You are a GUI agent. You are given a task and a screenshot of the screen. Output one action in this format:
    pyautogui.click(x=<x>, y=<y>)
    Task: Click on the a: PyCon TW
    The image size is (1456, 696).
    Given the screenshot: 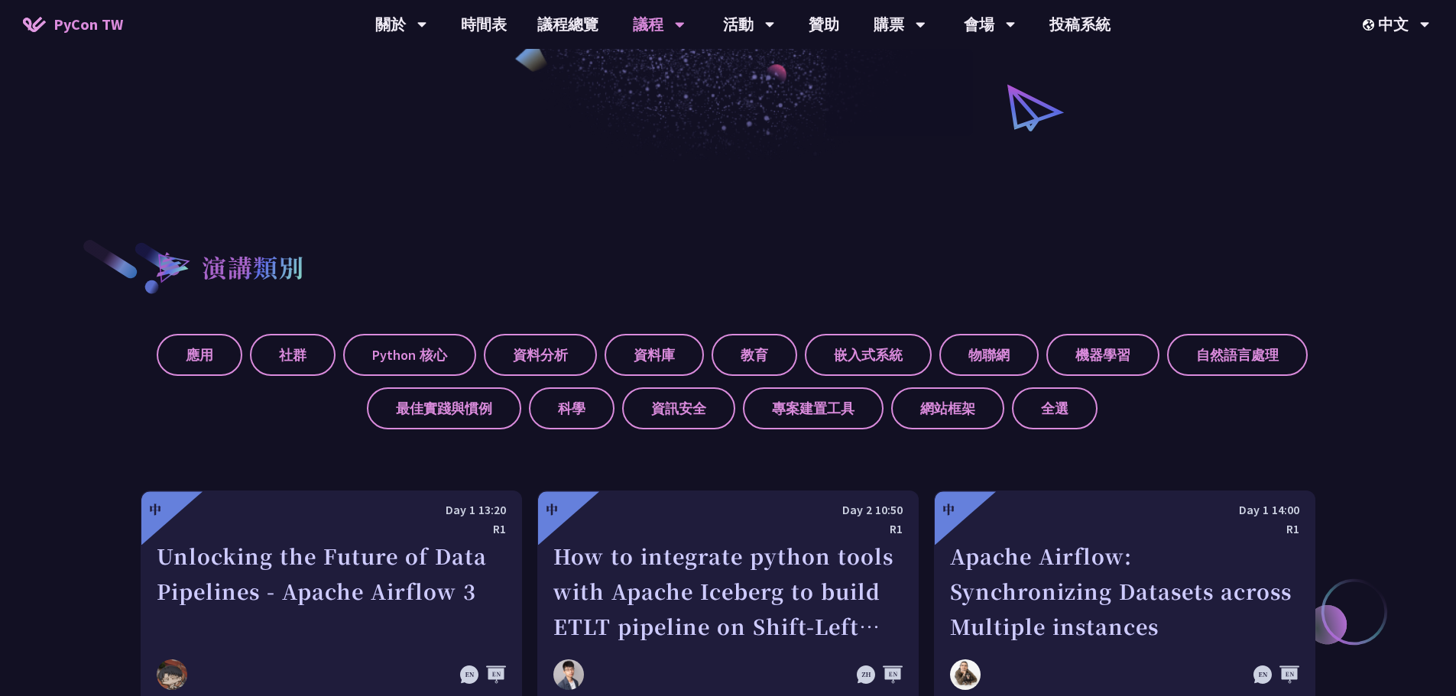 What is the action you would take?
    pyautogui.click(x=73, y=24)
    